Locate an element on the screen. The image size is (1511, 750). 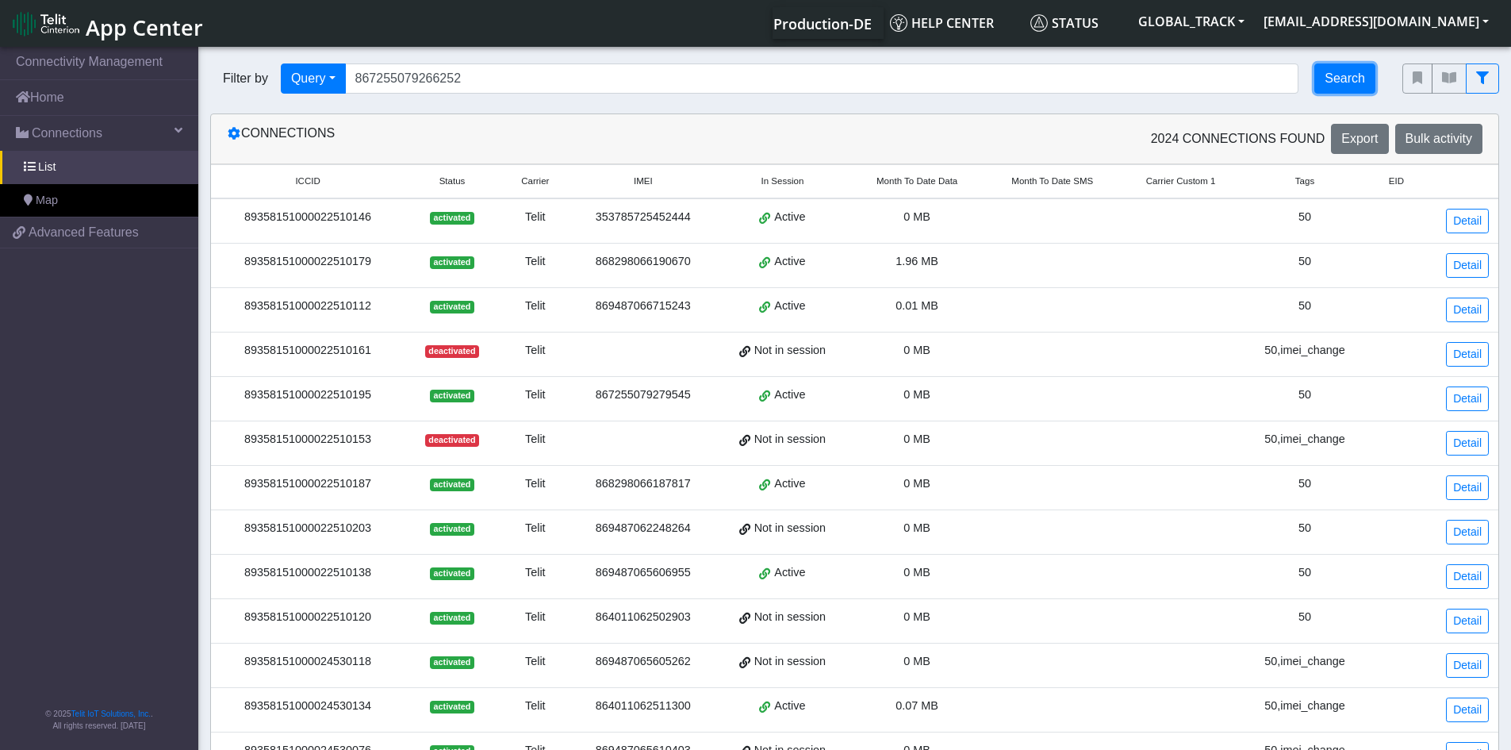
button: Query is located at coordinates (313, 79).